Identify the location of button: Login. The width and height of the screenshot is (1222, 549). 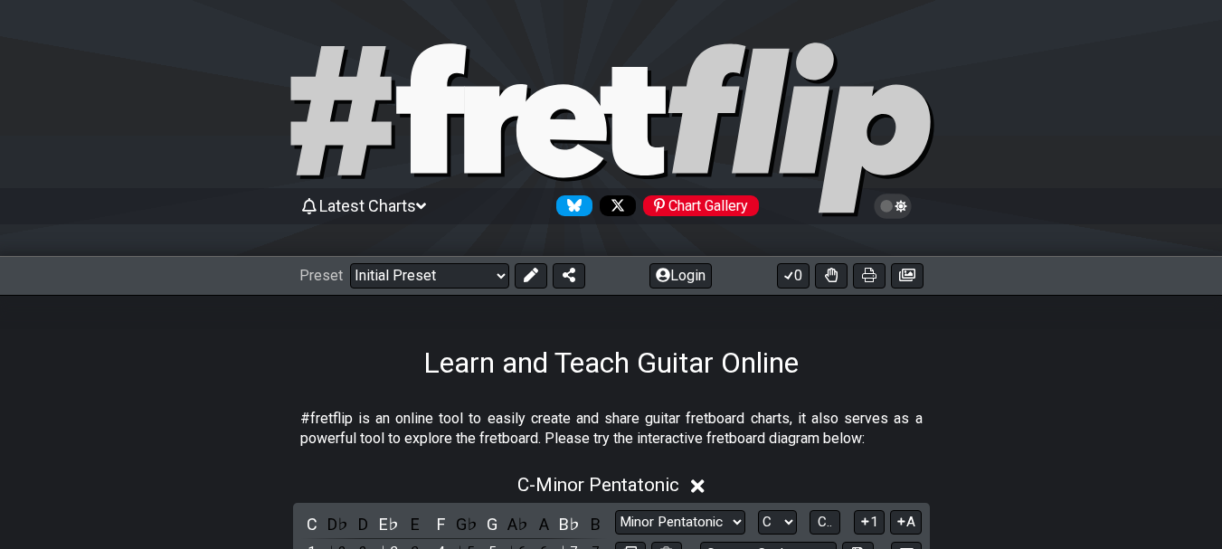
(680, 276).